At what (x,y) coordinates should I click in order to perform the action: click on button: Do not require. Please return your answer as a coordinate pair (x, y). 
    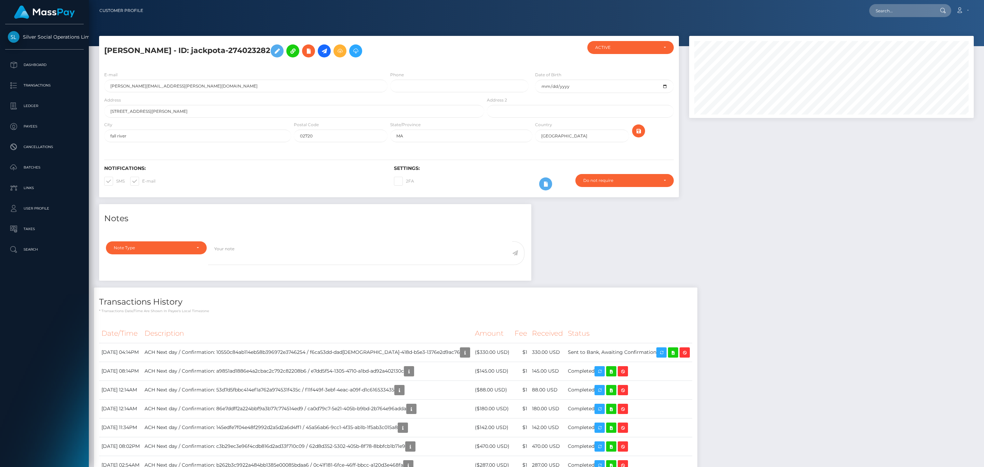
    Looking at the image, I should click on (625, 180).